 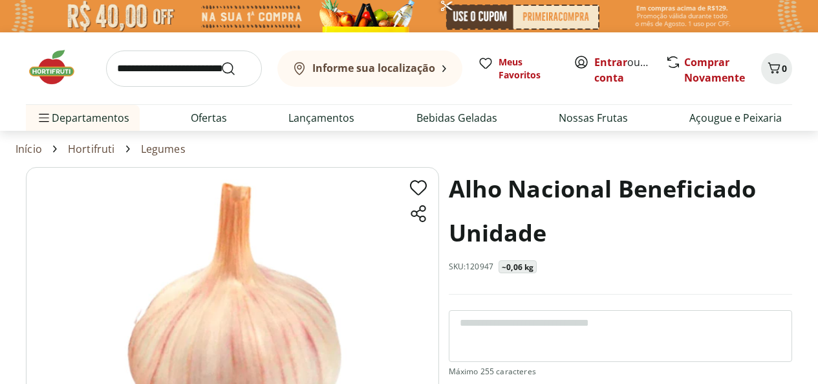 What do you see at coordinates (528, 69) in the screenshot?
I see `span: Meus Favoritos` at bounding box center [528, 69].